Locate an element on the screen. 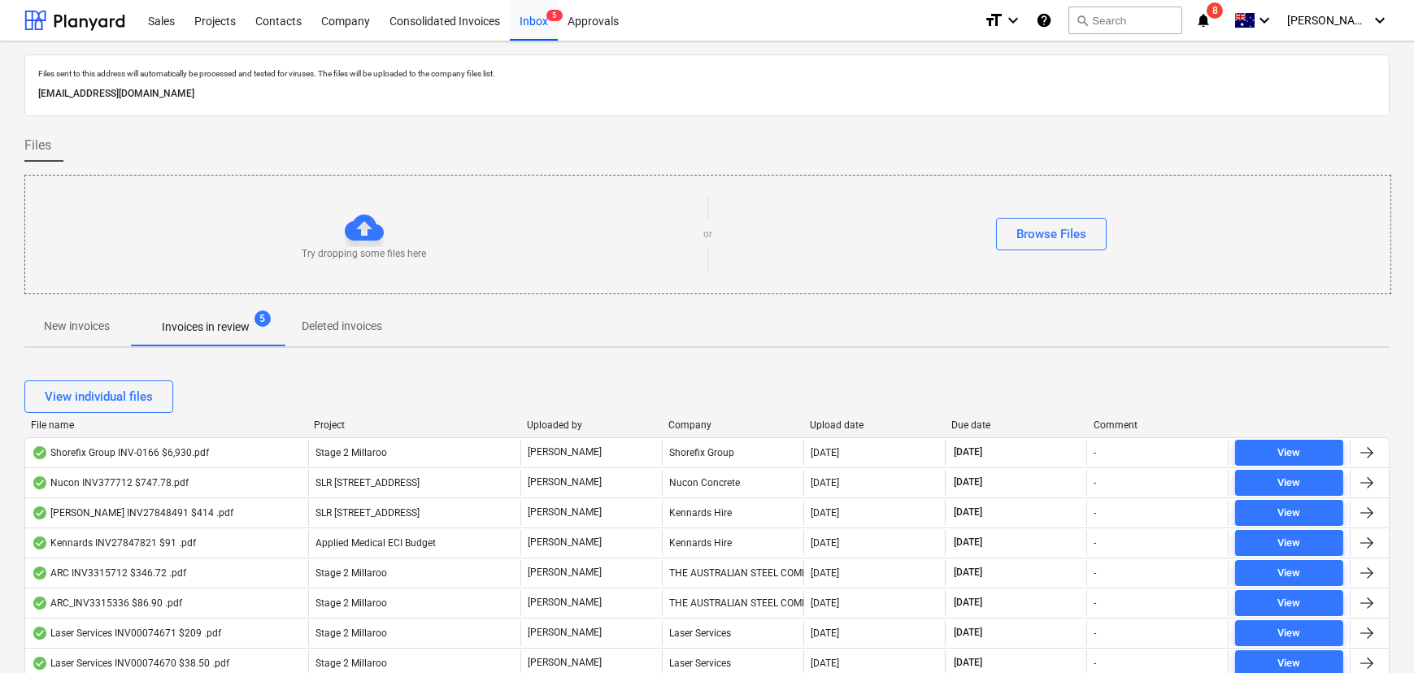 The height and width of the screenshot is (673, 1414). div: Kennards INV27847821 $91 .pdf is located at coordinates (114, 543).